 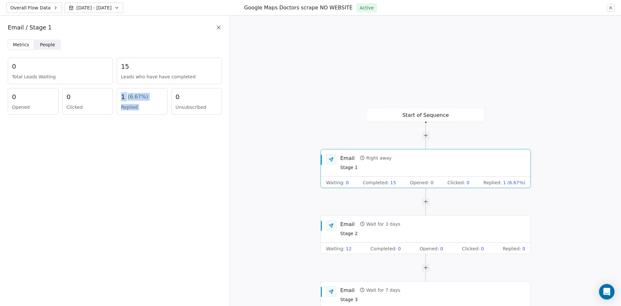 I want to click on span: Overall Flow Data, so click(x=30, y=8).